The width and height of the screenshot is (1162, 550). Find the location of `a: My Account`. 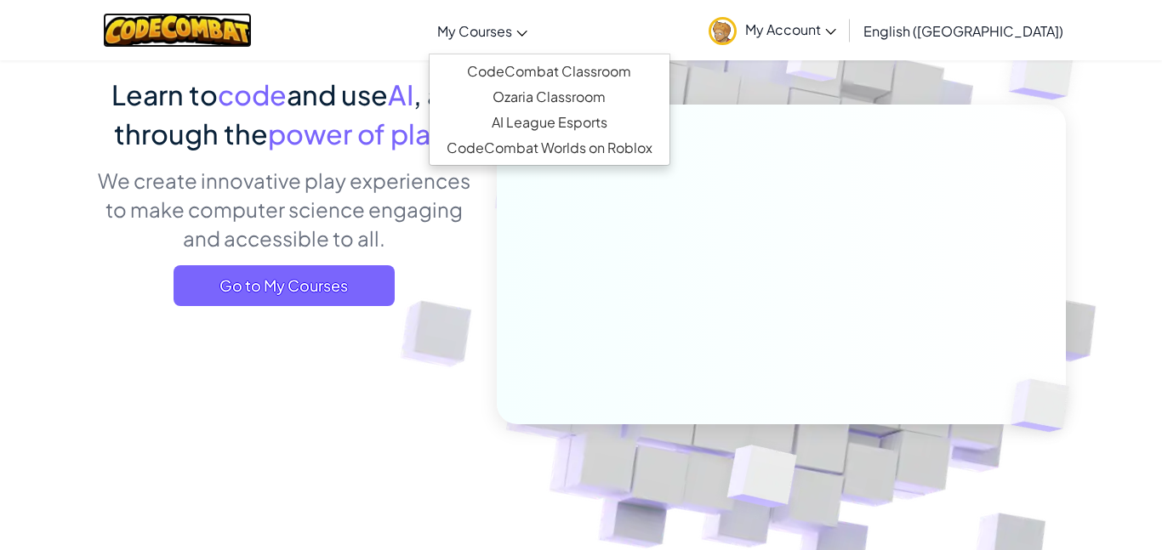

a: My Account is located at coordinates (772, 30).